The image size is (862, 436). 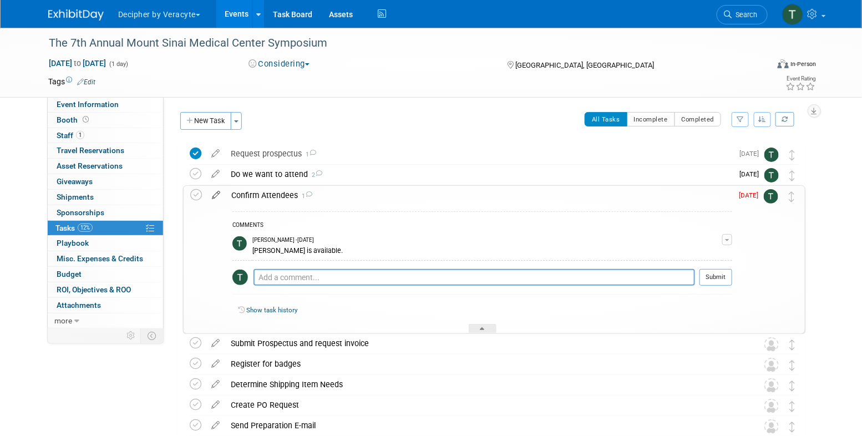 What do you see at coordinates (105, 197) in the screenshot?
I see `a: Shipments` at bounding box center [105, 197].